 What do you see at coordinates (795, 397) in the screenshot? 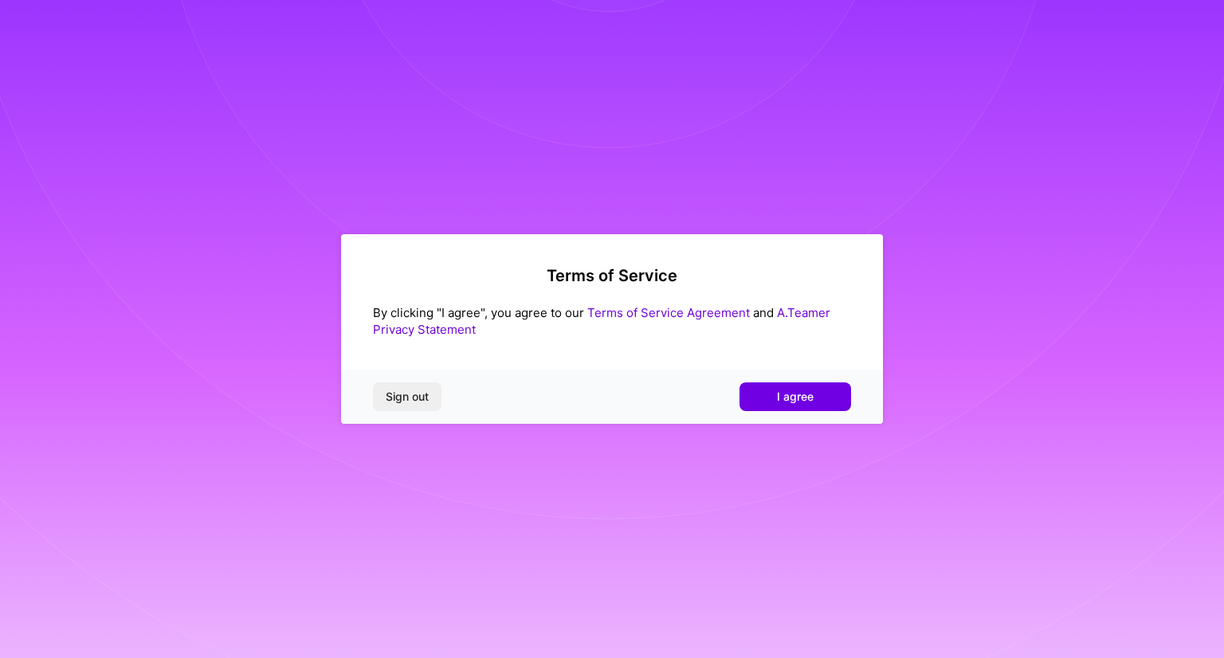
I see `button: I agree` at bounding box center [795, 397].